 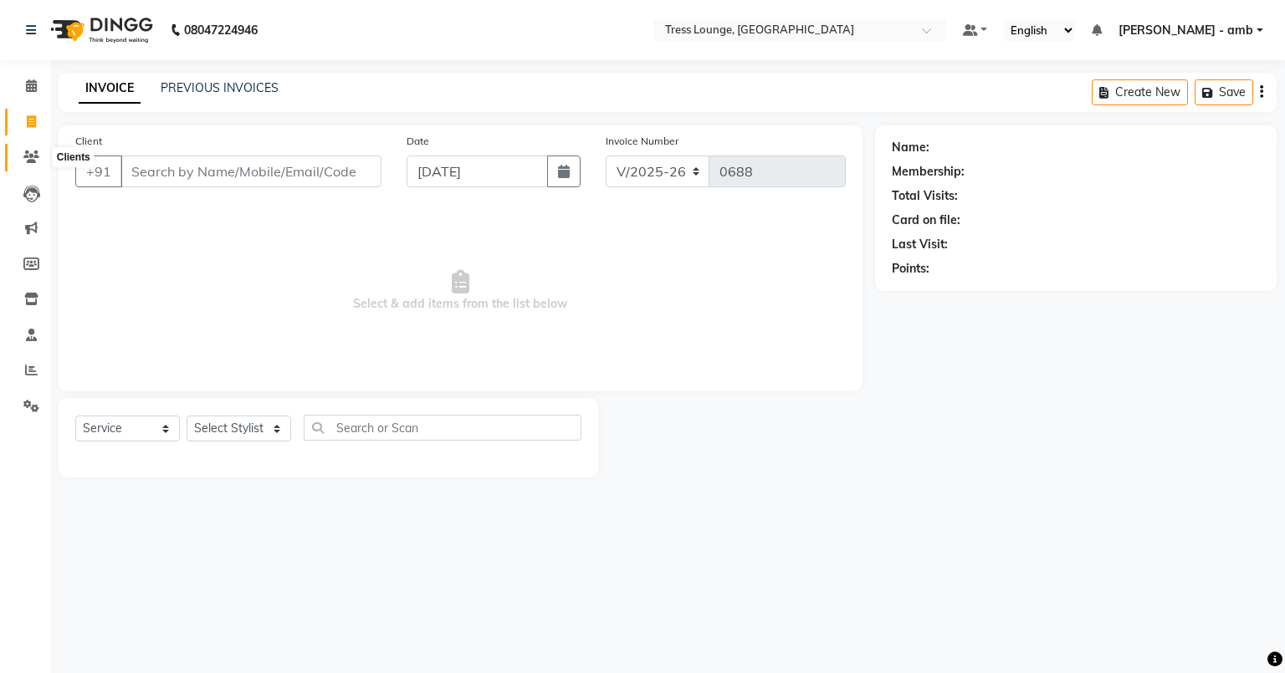 What do you see at coordinates (919, 244) in the screenshot?
I see `div: Last Visit:` at bounding box center [919, 244].